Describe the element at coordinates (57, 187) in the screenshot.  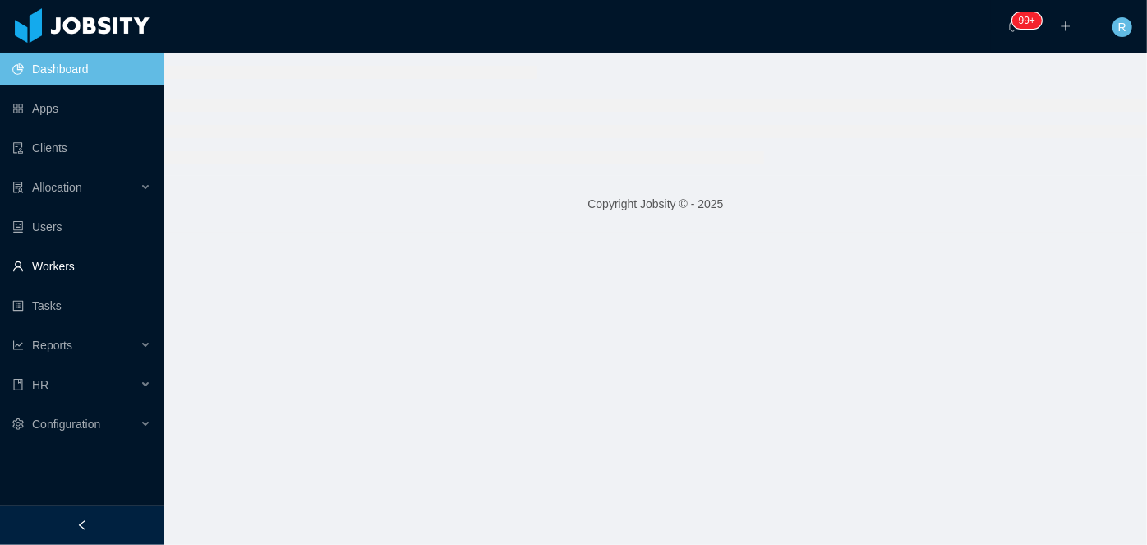
I see `span: Allocation` at that location.